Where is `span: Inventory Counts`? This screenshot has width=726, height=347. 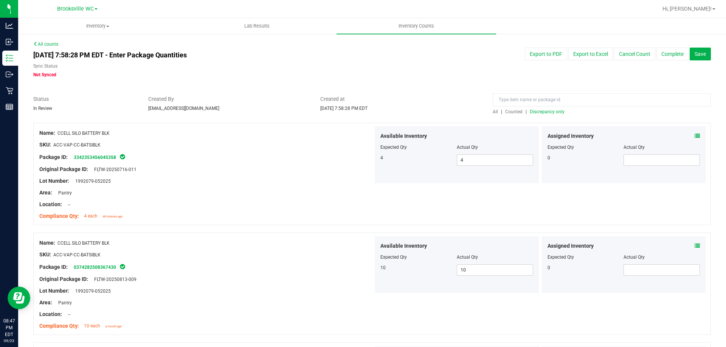
span: Inventory Counts is located at coordinates (416, 26).